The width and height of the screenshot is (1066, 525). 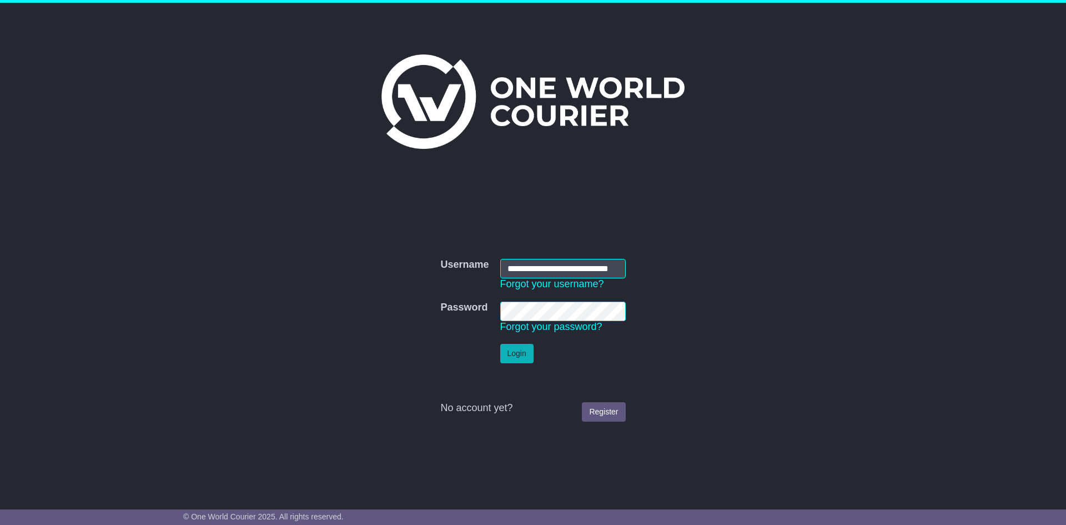 I want to click on div: No account yet?, so click(x=533, y=408).